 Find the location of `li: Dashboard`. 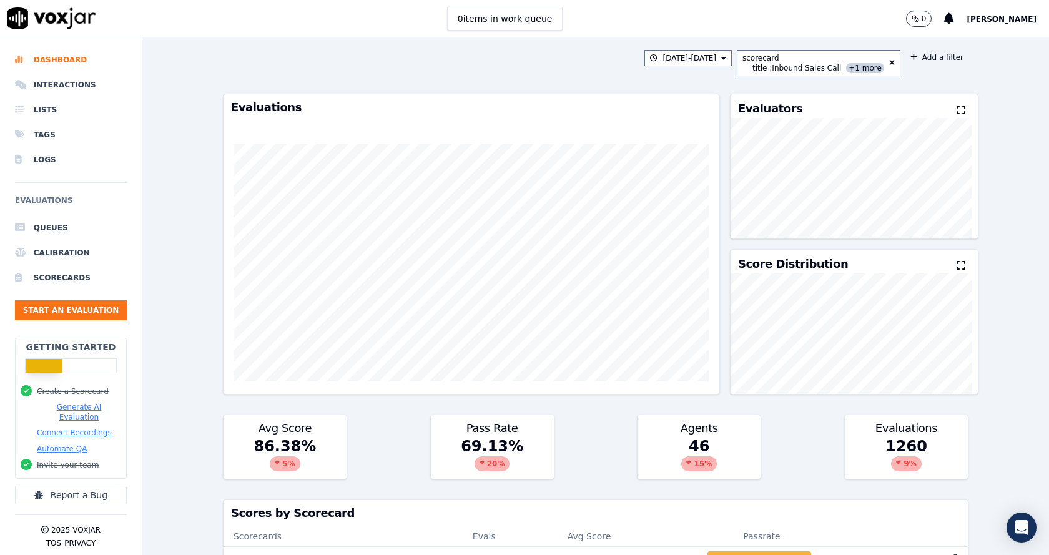

li: Dashboard is located at coordinates (71, 60).